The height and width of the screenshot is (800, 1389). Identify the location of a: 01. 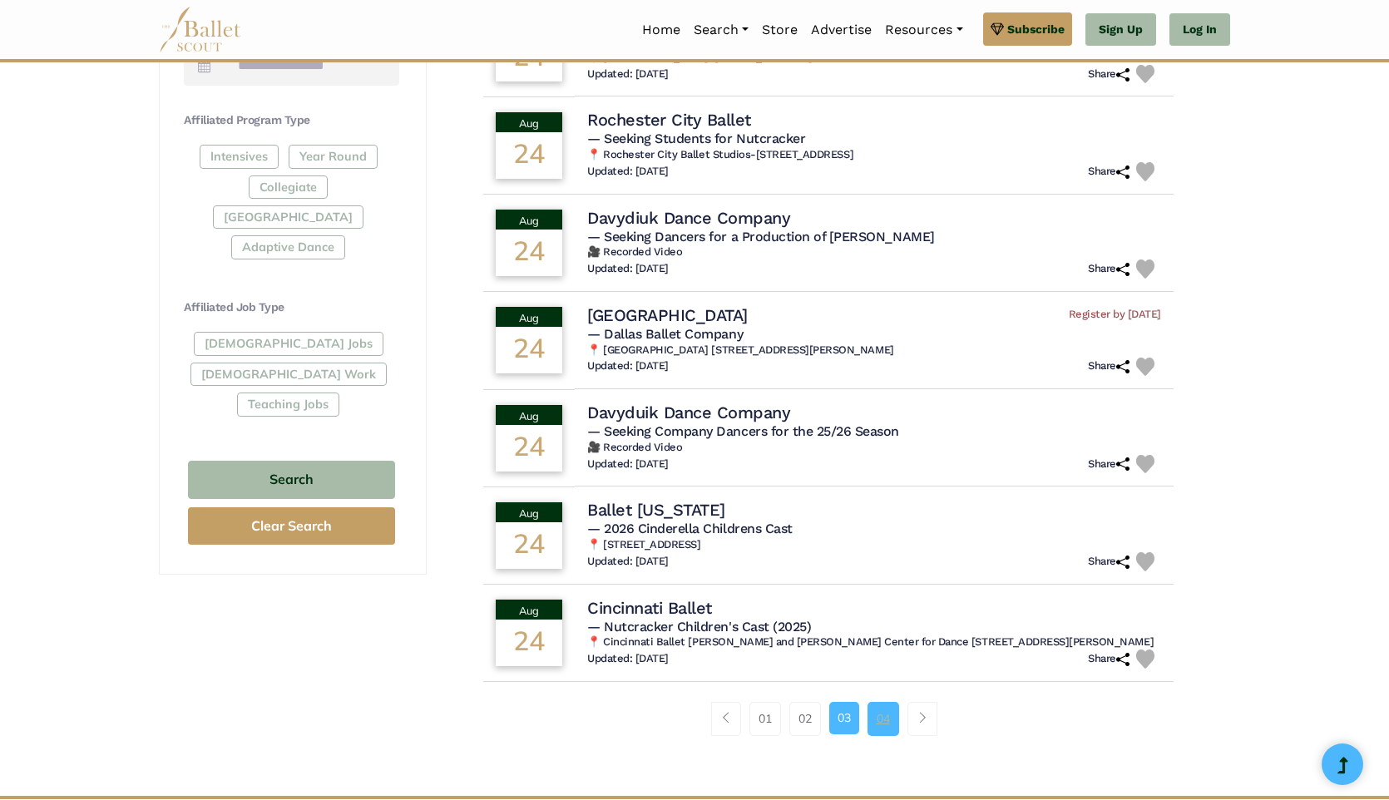
(765, 718).